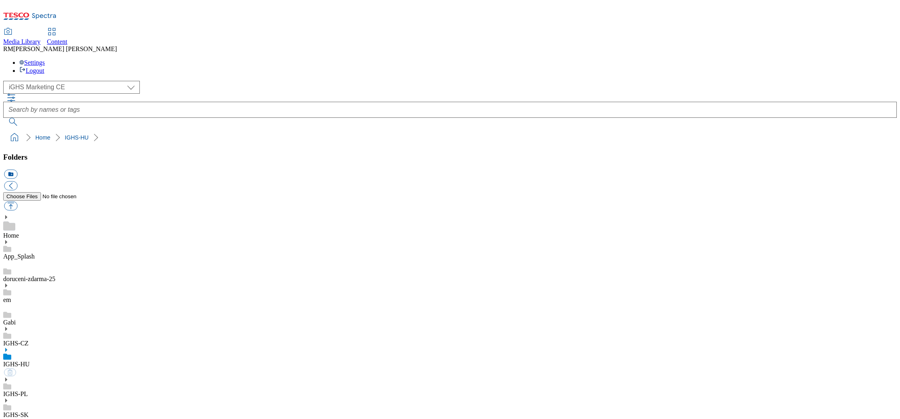 This screenshot has height=419, width=900. What do you see at coordinates (7, 299) in the screenshot?
I see `a: em` at bounding box center [7, 299].